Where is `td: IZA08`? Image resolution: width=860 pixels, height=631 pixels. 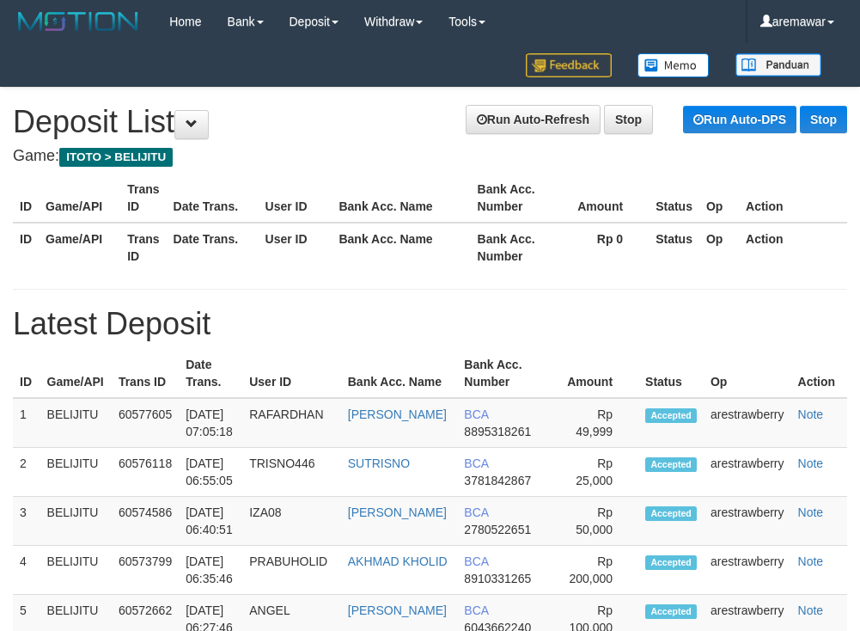 td: IZA08 is located at coordinates (291, 521).